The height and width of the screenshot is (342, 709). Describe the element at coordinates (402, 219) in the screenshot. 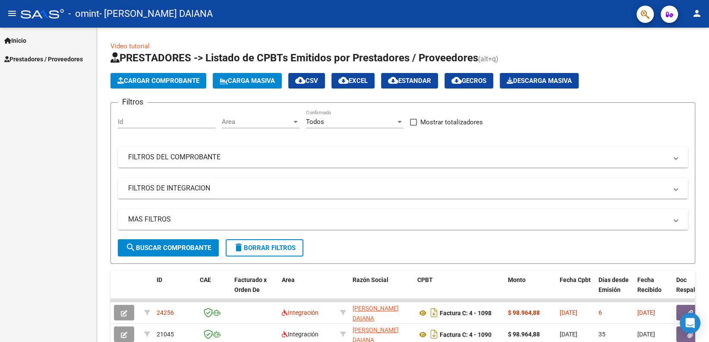

I see `mat-expansion-panel-header: MAS FILTROS` at that location.